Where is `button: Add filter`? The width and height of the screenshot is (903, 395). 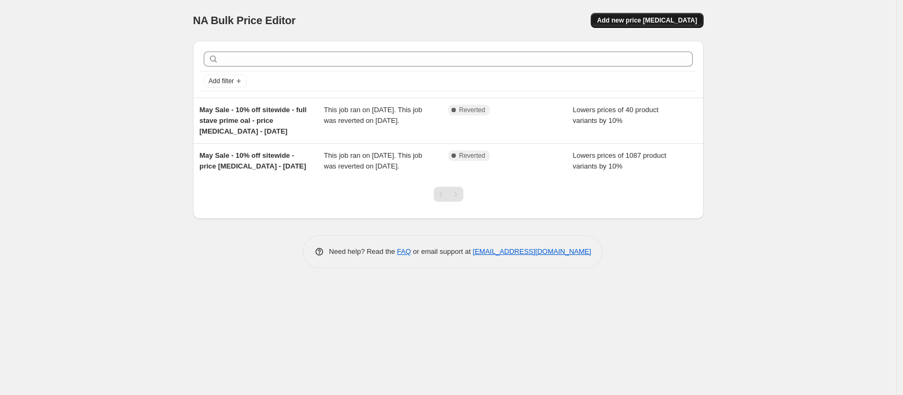 button: Add filter is located at coordinates (225, 81).